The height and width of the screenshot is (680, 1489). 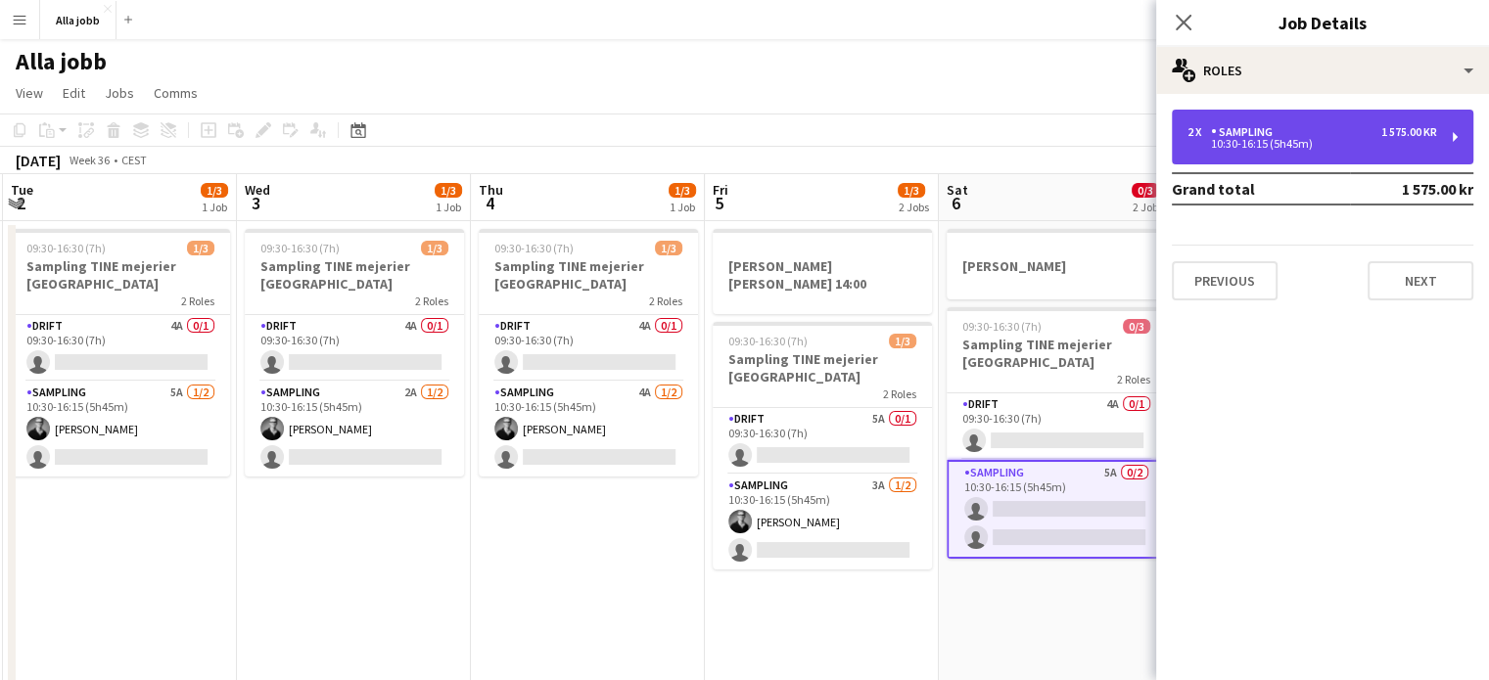 What do you see at coordinates (22, 190) in the screenshot?
I see `span: Tue` at bounding box center [22, 190].